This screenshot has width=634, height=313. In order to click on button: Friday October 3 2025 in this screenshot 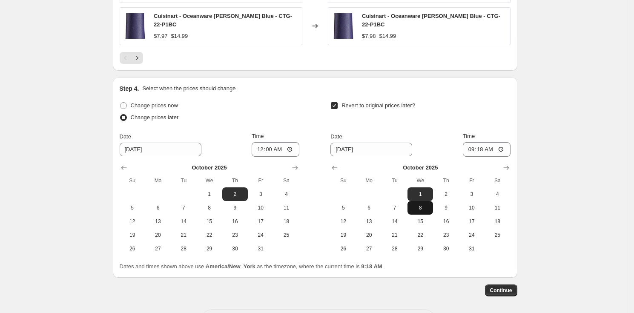, I will do `click(472, 194)`.